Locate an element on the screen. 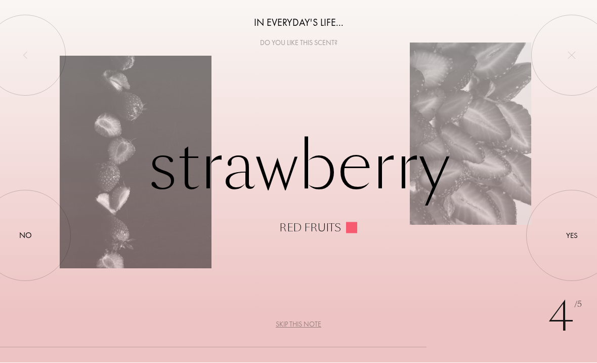  img: left_onboard.svg is located at coordinates (25, 56).